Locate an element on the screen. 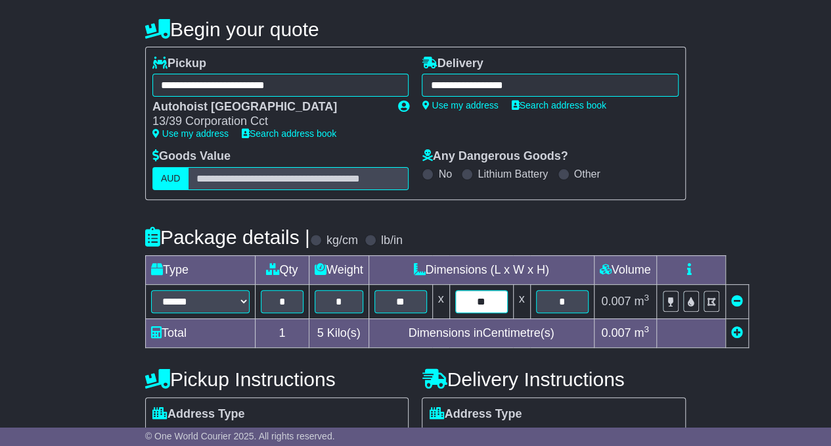  a: Remove this item is located at coordinates (737, 301).